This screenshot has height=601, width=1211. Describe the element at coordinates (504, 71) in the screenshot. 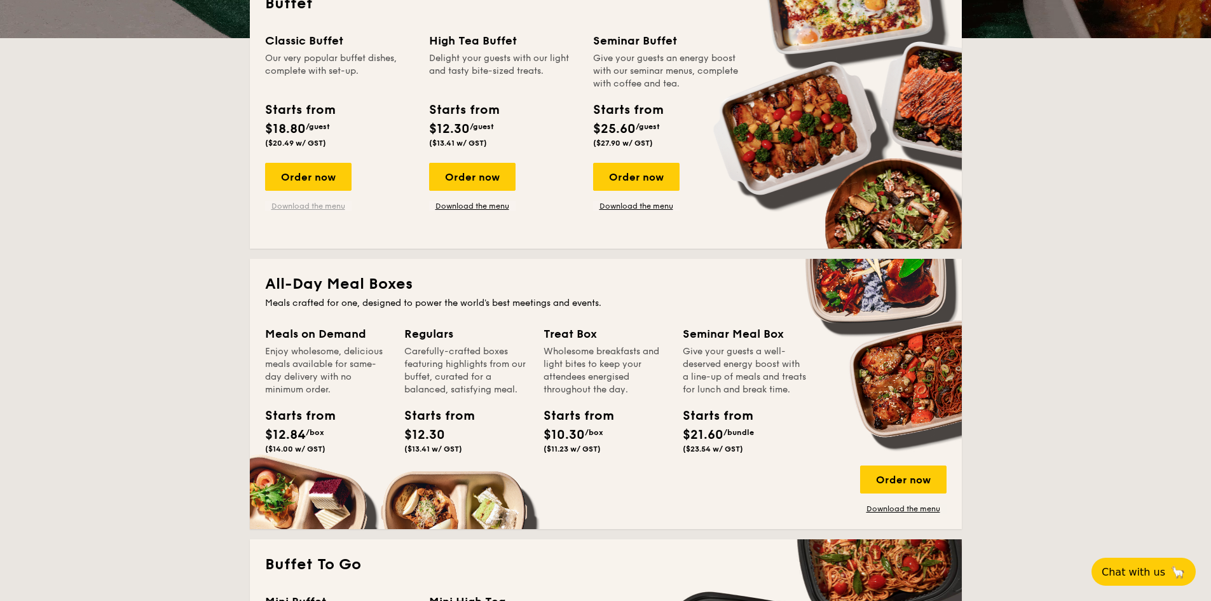

I see `div: Delight your guests with our light and tasty bite-sized treats.` at that location.